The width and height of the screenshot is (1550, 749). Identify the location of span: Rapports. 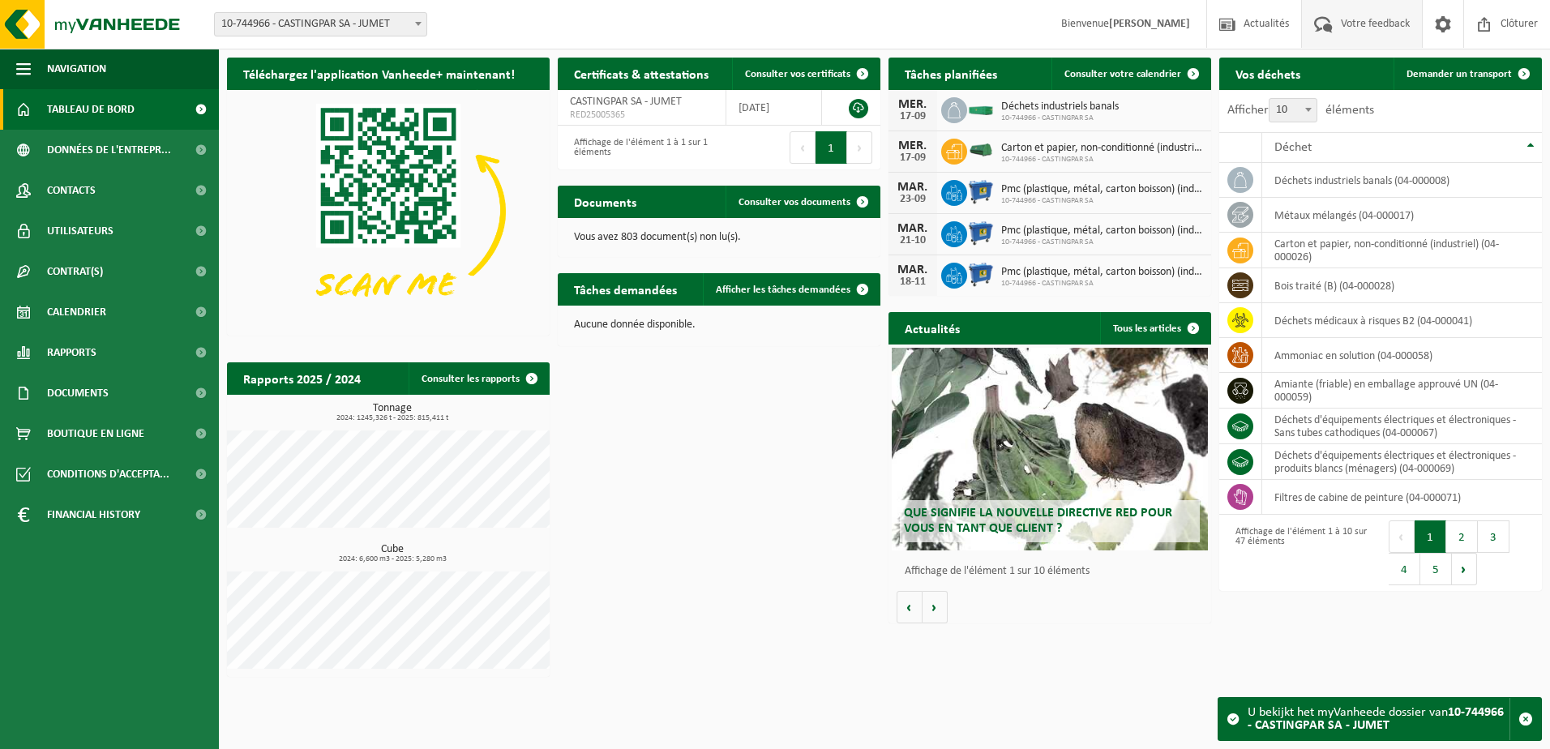
(71, 353).